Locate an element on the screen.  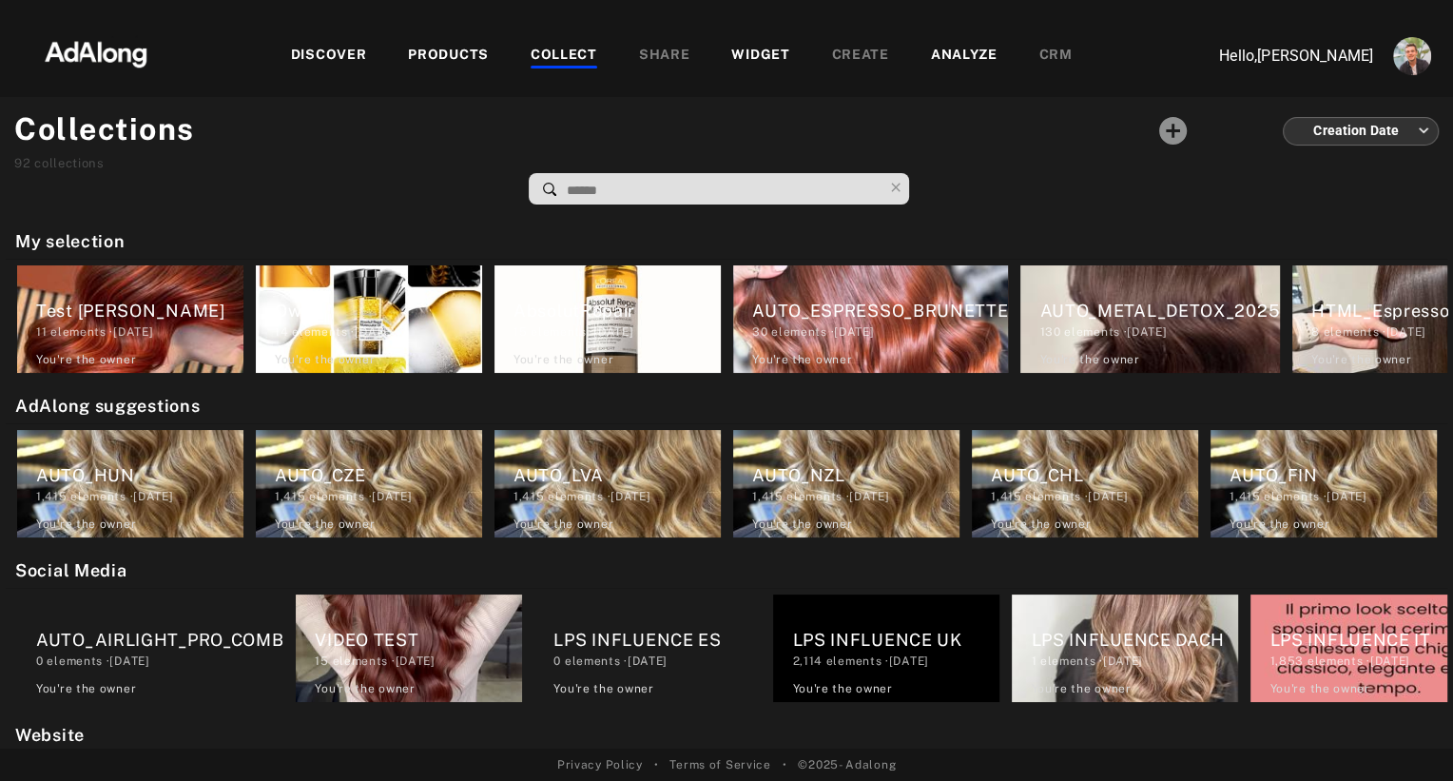
span: 30 is located at coordinates (760, 332).